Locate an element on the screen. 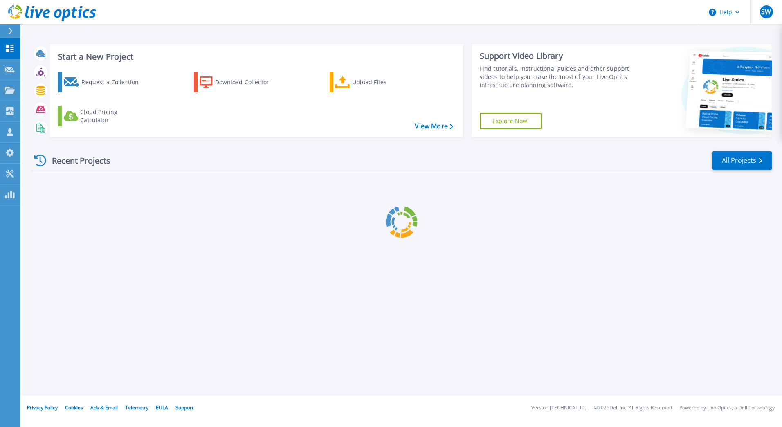 Image resolution: width=782 pixels, height=427 pixels. div: Request a Collection is located at coordinates (114, 82).